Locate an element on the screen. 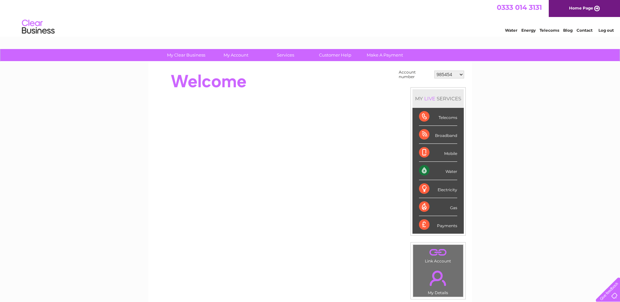  td: My Details is located at coordinates (438, 281).